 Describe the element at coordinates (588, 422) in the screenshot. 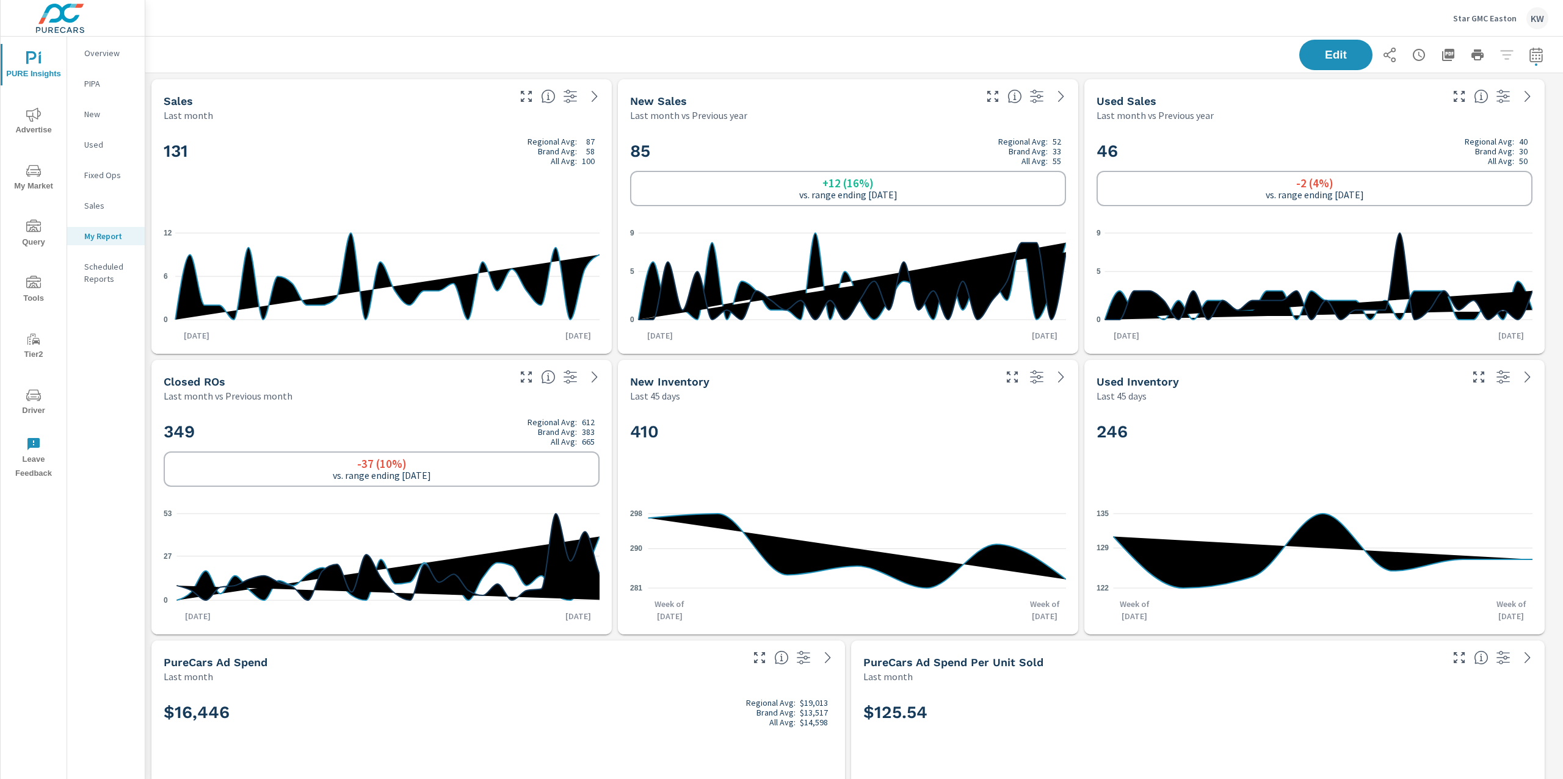

I see `p: 612` at that location.